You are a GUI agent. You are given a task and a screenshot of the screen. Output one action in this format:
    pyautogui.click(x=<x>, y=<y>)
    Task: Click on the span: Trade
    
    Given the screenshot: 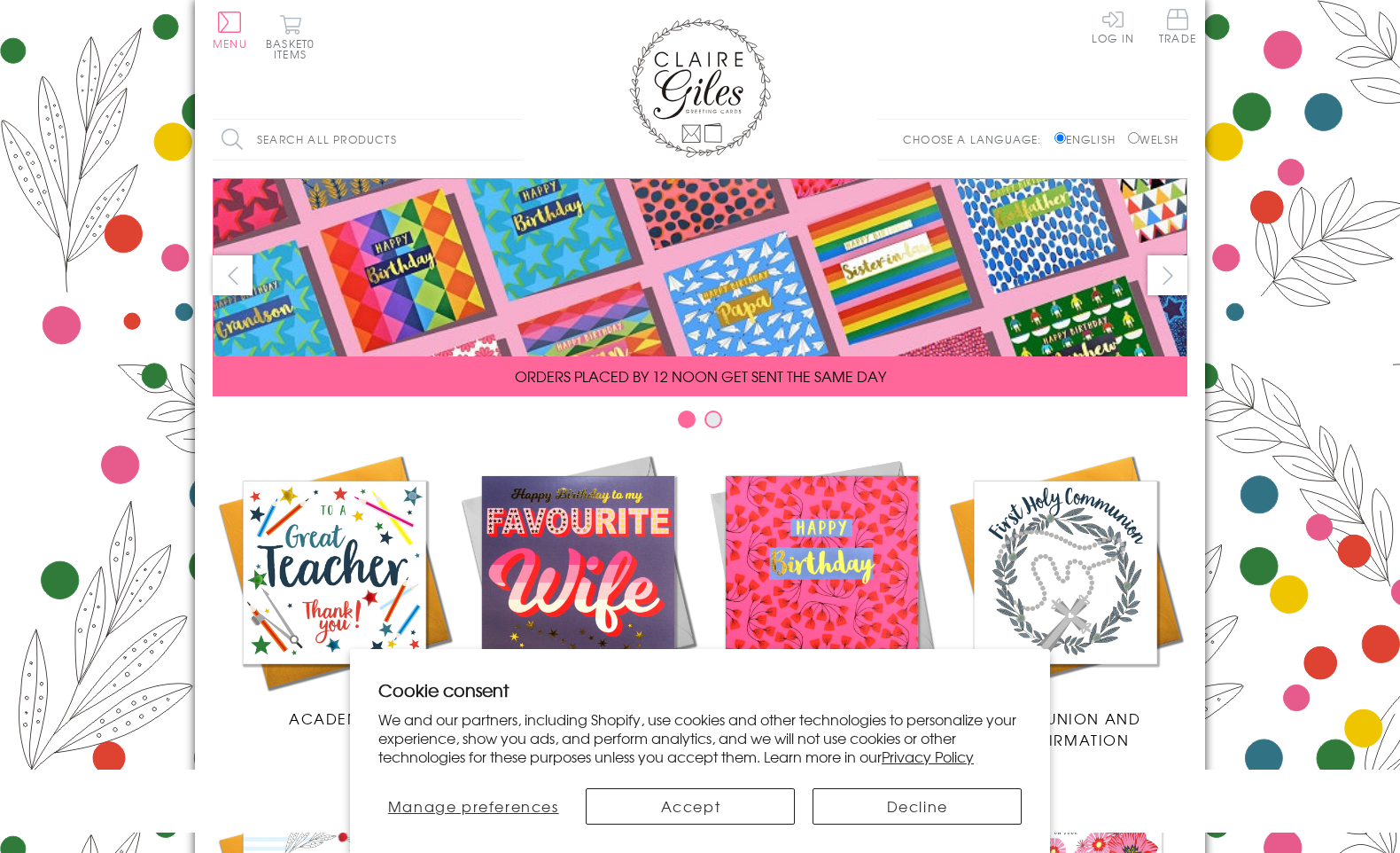 What is the action you would take?
    pyautogui.click(x=1178, y=25)
    